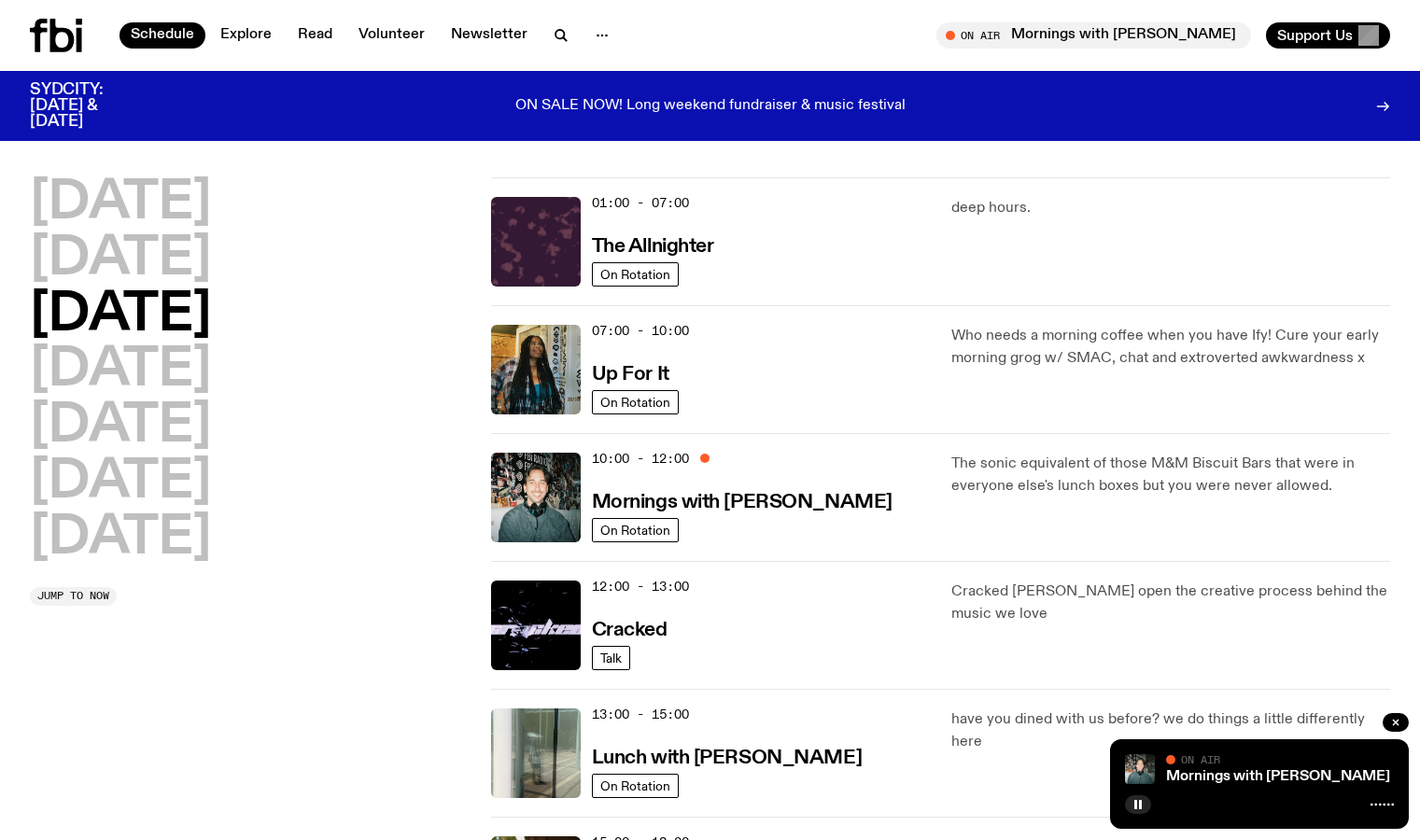 This screenshot has height=840, width=1420. What do you see at coordinates (536, 370) in the screenshot?
I see `img: Ify - a Brown Skin girl with black braided twists, looking up to the side with her tongue stickin...` at bounding box center [536, 370].